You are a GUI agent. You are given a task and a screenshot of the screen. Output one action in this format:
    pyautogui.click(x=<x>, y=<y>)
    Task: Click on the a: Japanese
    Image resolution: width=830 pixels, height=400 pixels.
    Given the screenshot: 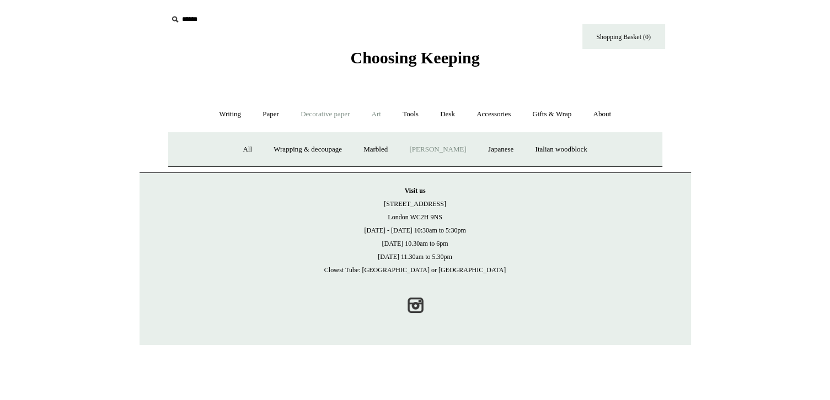 What is the action you would take?
    pyautogui.click(x=501, y=149)
    